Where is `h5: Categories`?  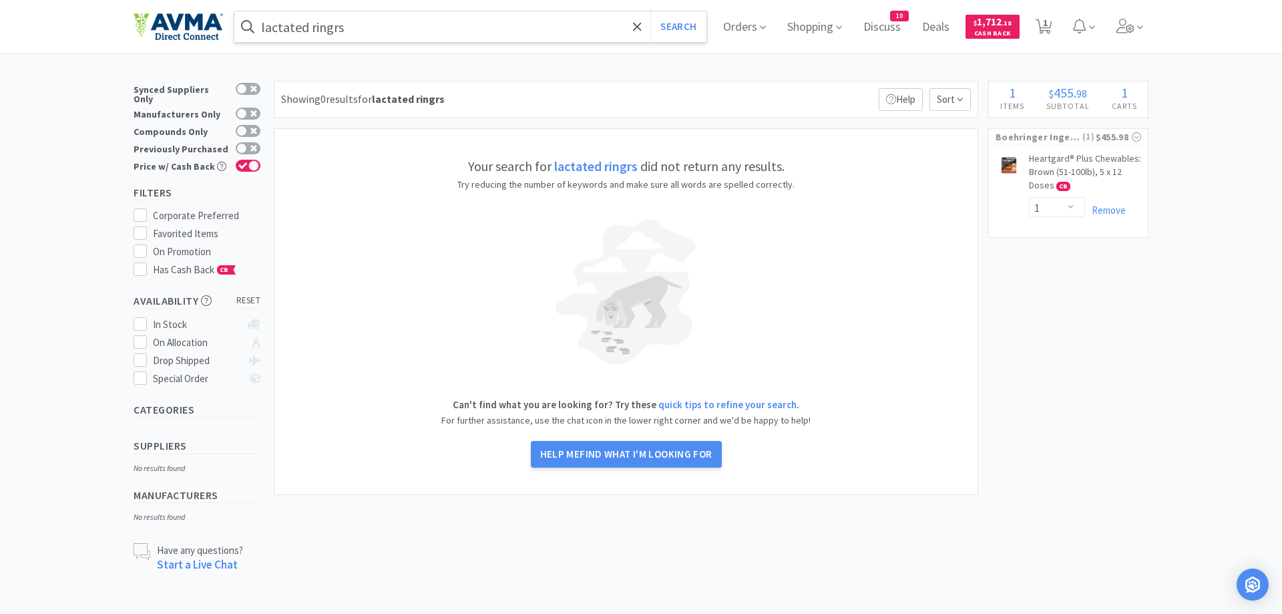 h5: Categories is located at coordinates (197, 409).